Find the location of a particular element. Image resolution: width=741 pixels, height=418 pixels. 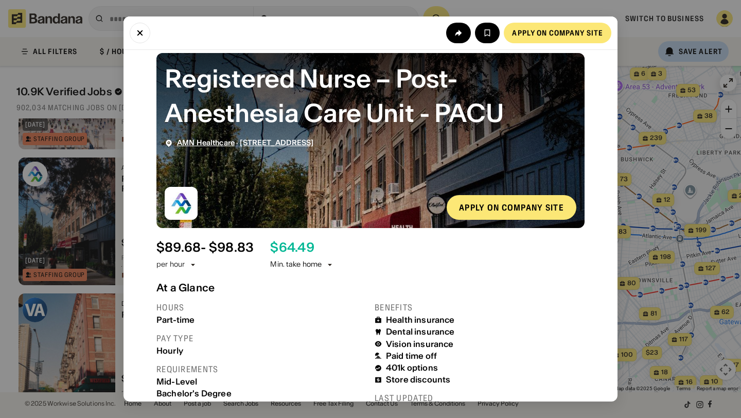

div: $ 89.68 - $98.83 is located at coordinates (205, 248).